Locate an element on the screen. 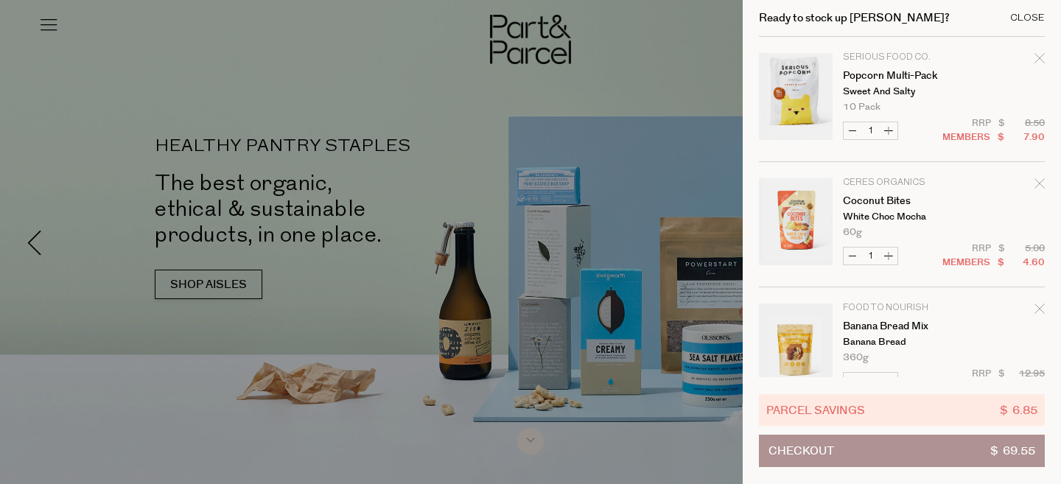  span: 60g is located at coordinates (853, 232).